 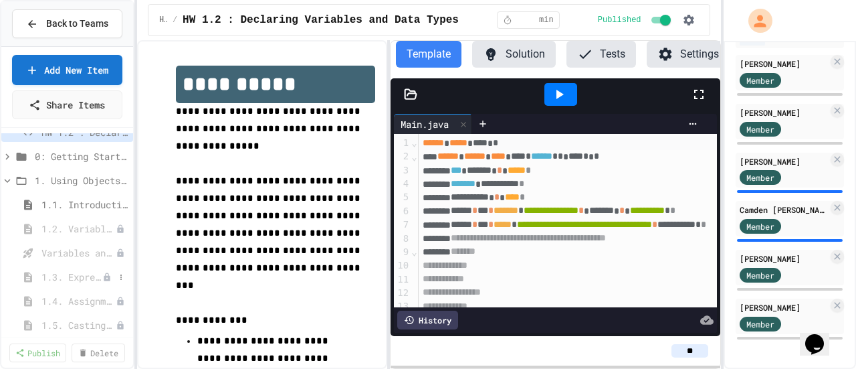 What do you see at coordinates (427, 320) in the screenshot?
I see `div: History` at bounding box center [427, 320].